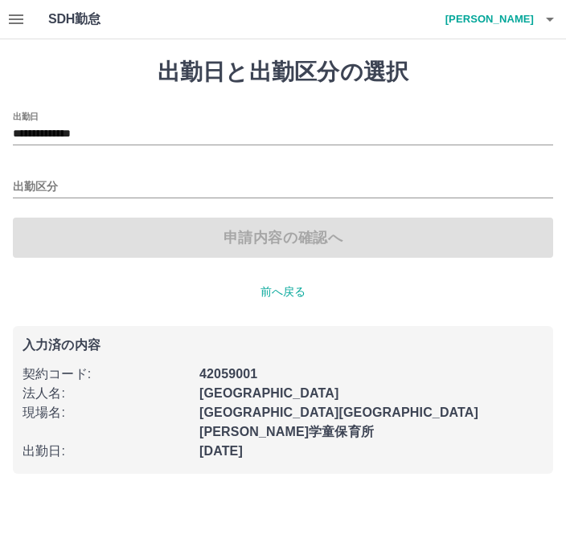  Describe the element at coordinates (106, 375) in the screenshot. I see `p: 契約コード :` at that location.